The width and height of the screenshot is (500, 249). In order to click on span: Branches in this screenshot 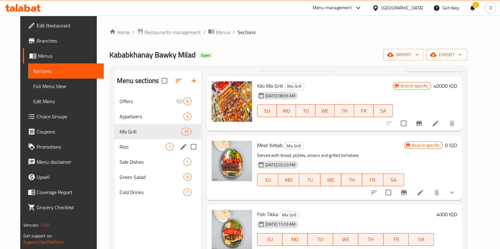, I will do `click(68, 41)`.